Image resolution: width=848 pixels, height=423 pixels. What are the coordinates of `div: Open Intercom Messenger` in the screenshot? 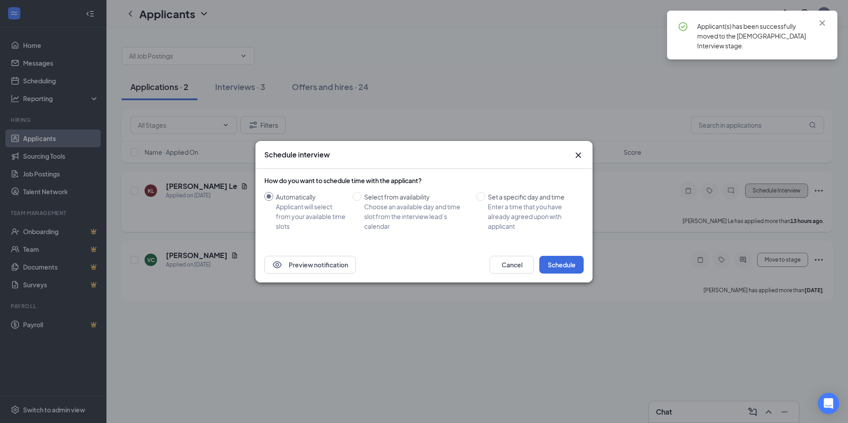 It's located at (828, 403).